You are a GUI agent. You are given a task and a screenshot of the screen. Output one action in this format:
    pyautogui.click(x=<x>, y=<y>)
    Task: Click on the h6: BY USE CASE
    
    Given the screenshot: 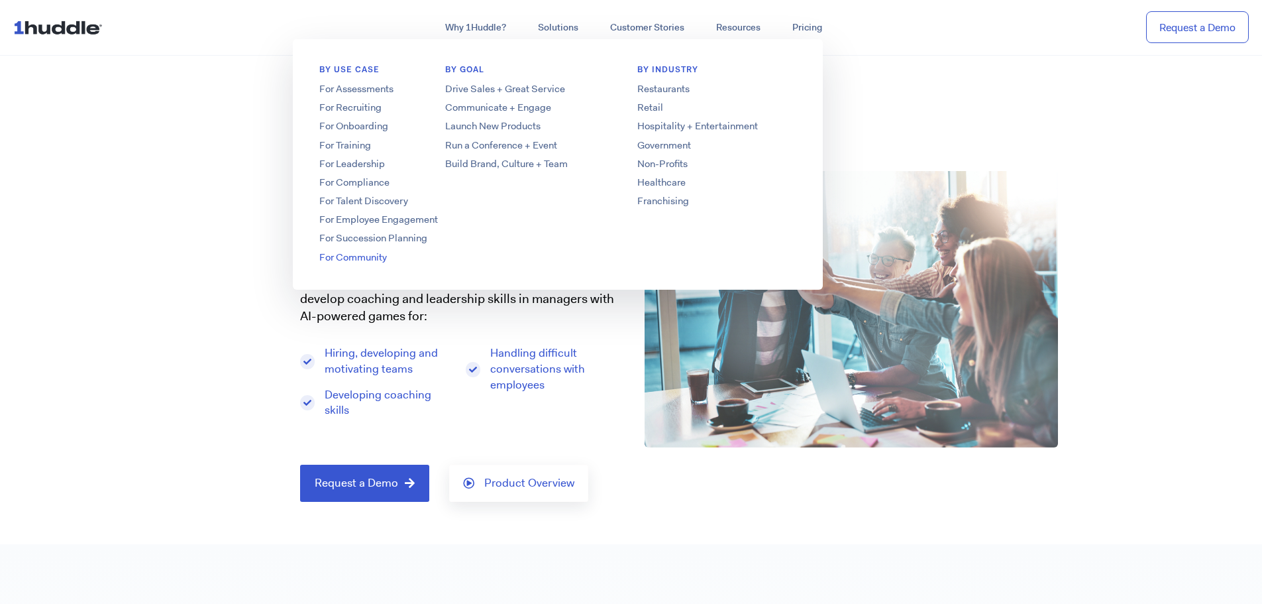 What is the action you would take?
    pyautogui.click(x=399, y=73)
    